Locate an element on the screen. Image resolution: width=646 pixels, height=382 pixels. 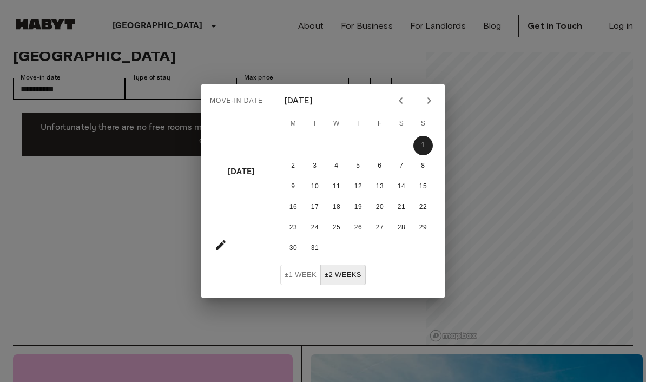
button: 9 is located at coordinates (293, 187).